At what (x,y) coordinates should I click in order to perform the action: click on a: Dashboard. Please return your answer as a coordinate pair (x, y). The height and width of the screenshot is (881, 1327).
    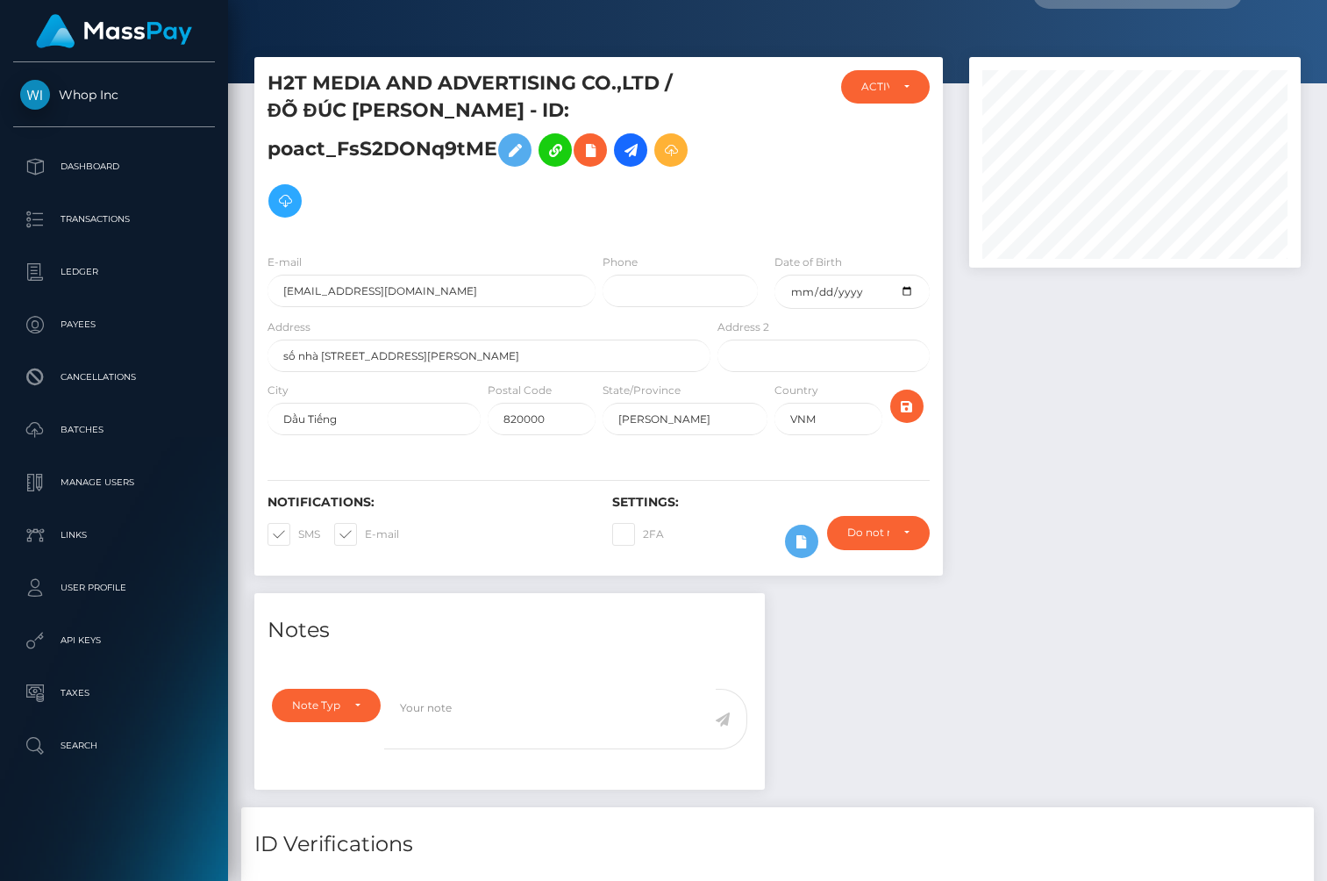
    Looking at the image, I should click on (114, 167).